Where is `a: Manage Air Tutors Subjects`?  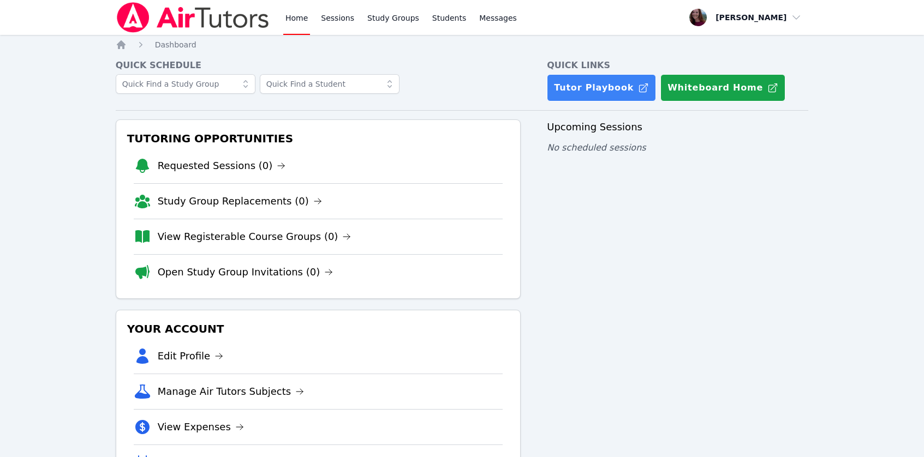
a: Manage Air Tutors Subjects is located at coordinates (231, 392).